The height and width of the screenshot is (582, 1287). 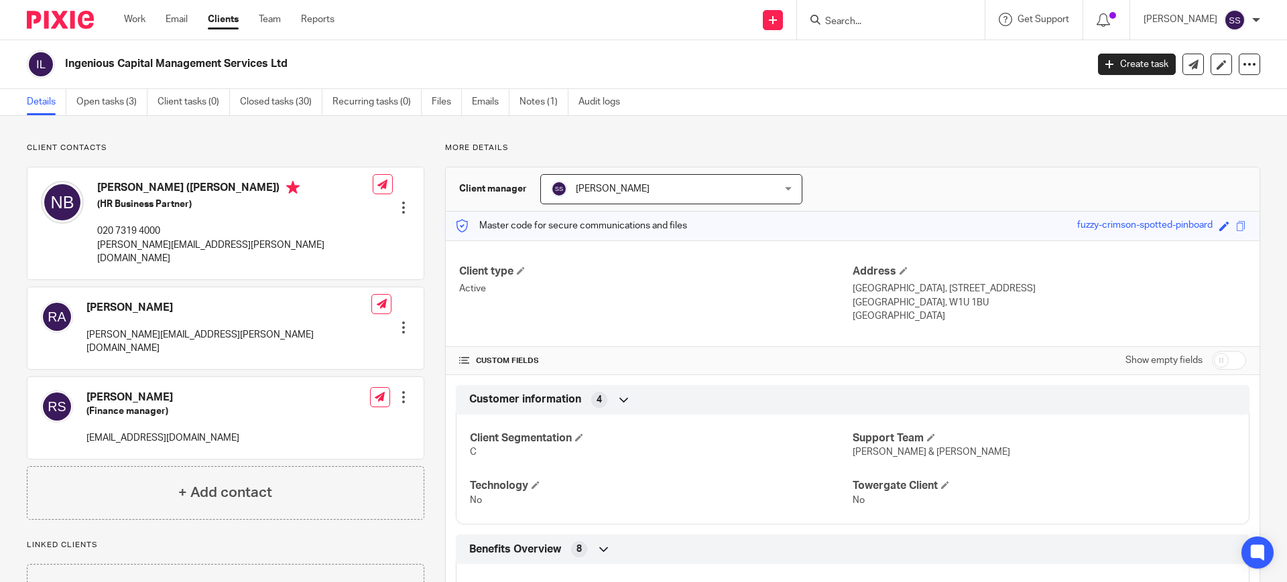 What do you see at coordinates (223, 19) in the screenshot?
I see `a: Clients` at bounding box center [223, 19].